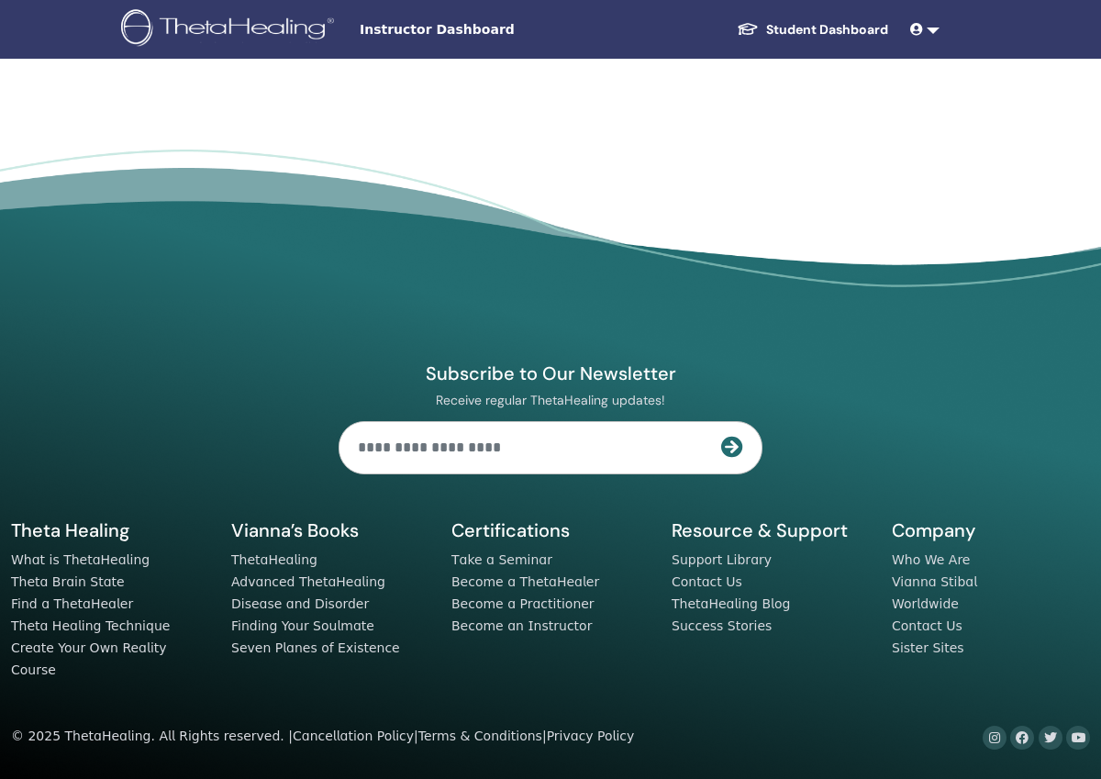 Image resolution: width=1101 pixels, height=779 pixels. What do you see at coordinates (812, 29) in the screenshot?
I see `a: Student Dashboard` at bounding box center [812, 29].